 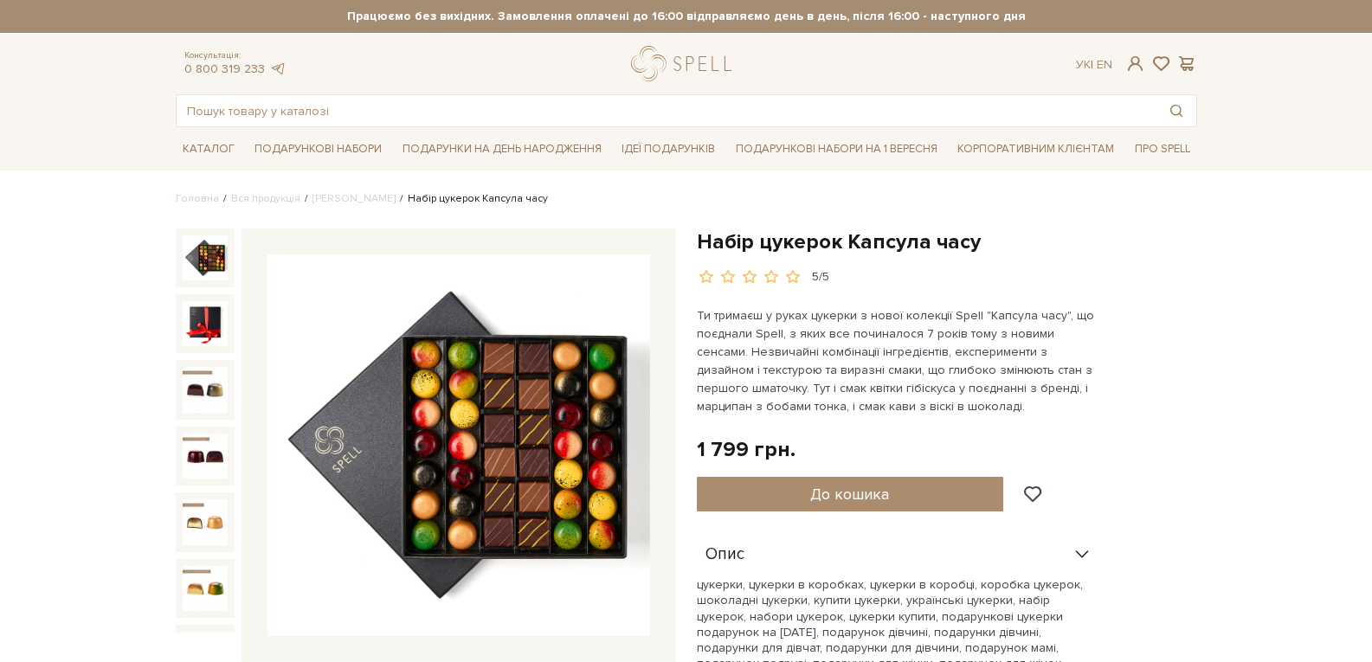 What do you see at coordinates (1176, 111) in the screenshot?
I see `button: Пошук товару у каталозі` at bounding box center [1176, 111].